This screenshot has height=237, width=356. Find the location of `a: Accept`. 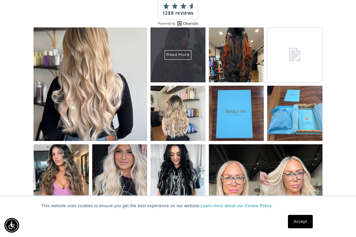

a: Accept is located at coordinates (300, 222).